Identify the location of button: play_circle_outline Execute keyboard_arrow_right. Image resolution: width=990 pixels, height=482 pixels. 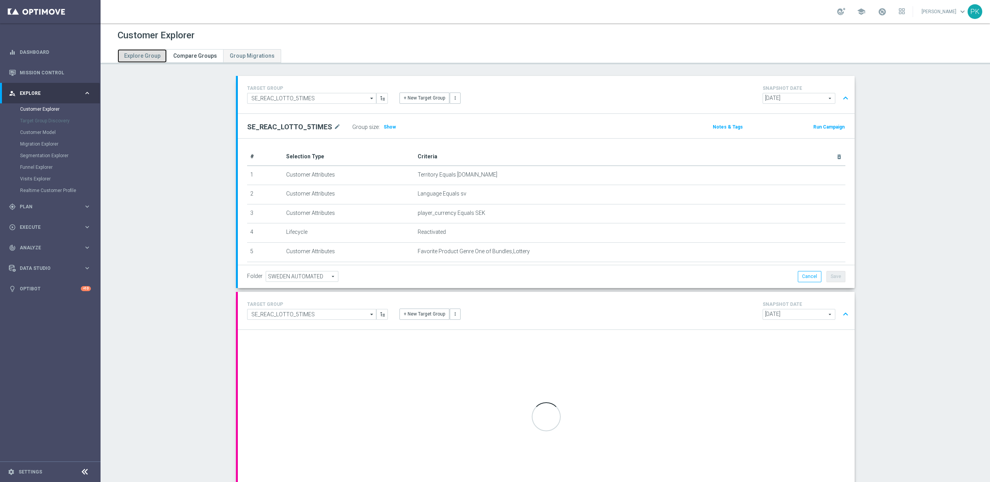
(50, 227).